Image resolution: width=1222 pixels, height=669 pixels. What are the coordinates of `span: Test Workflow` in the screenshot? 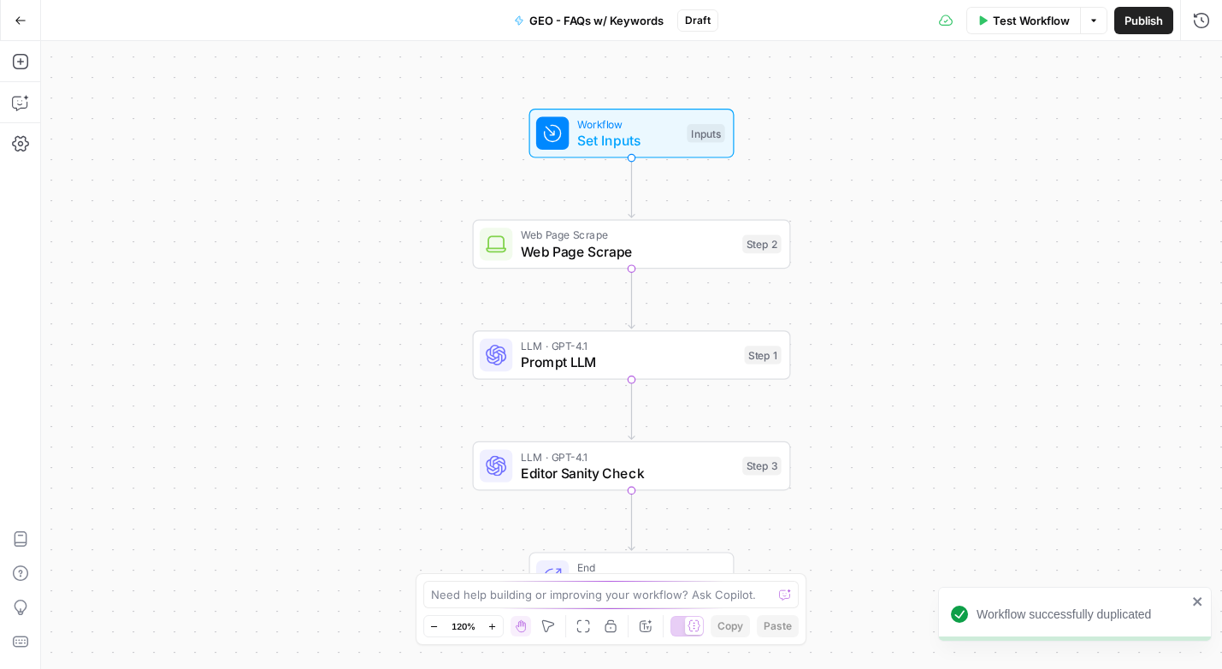 It's located at (1031, 21).